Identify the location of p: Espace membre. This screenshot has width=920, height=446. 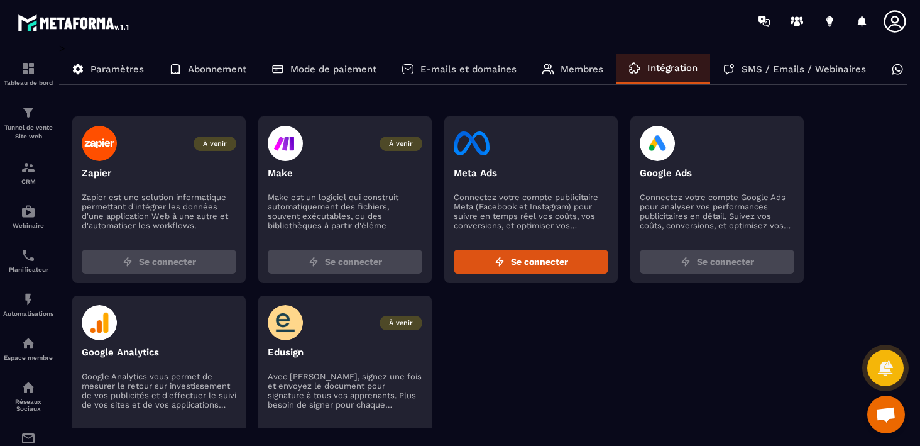
(28, 357).